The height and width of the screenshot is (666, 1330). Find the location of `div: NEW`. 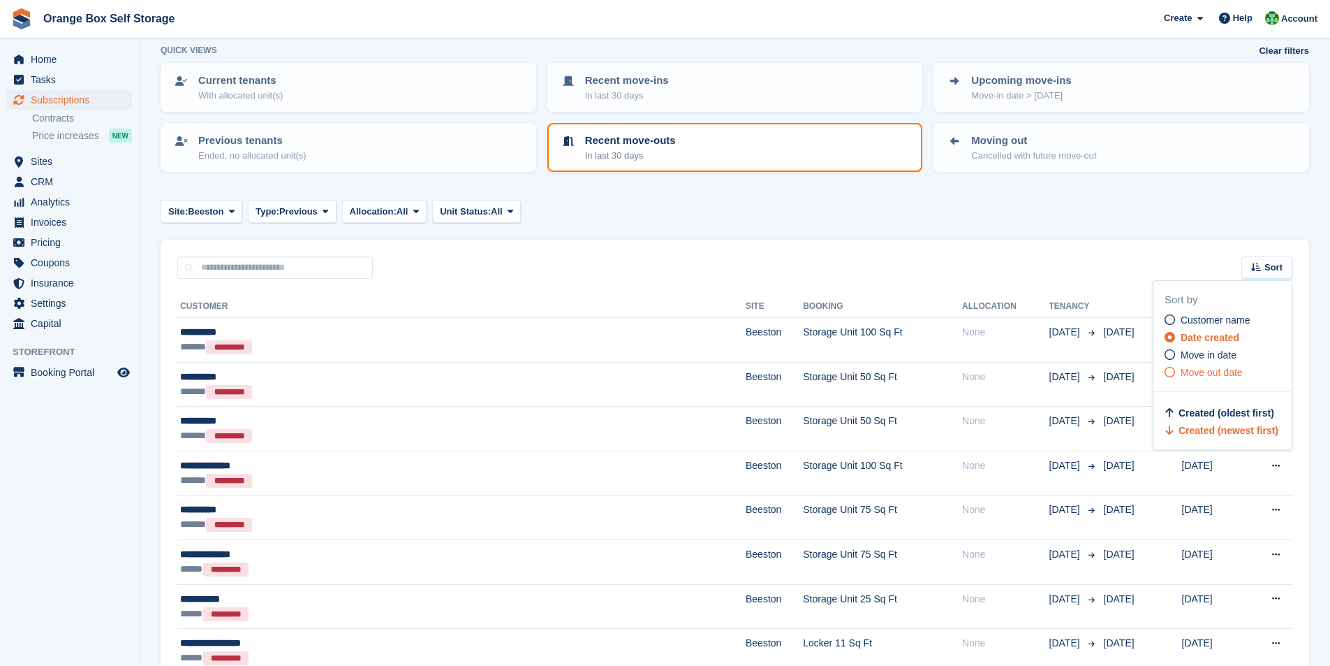

div: NEW is located at coordinates (120, 135).